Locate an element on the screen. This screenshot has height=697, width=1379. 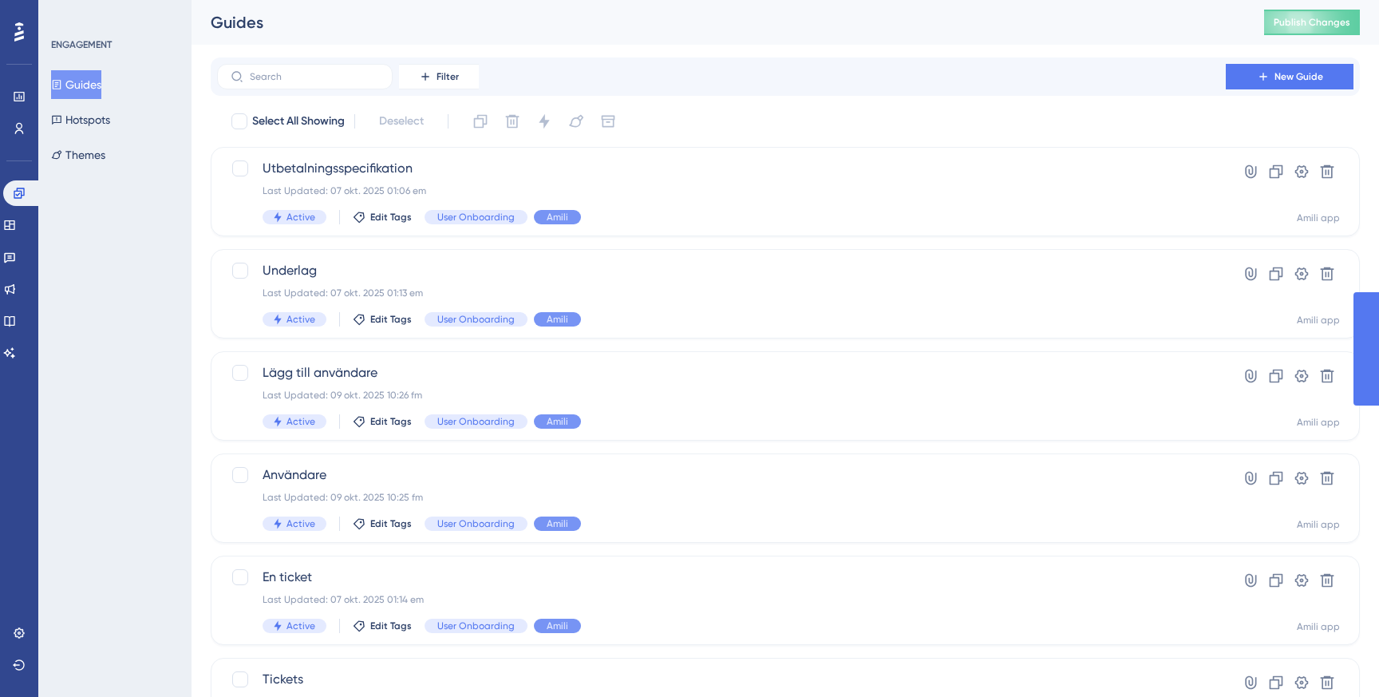
button: Deselect is located at coordinates (401, 121).